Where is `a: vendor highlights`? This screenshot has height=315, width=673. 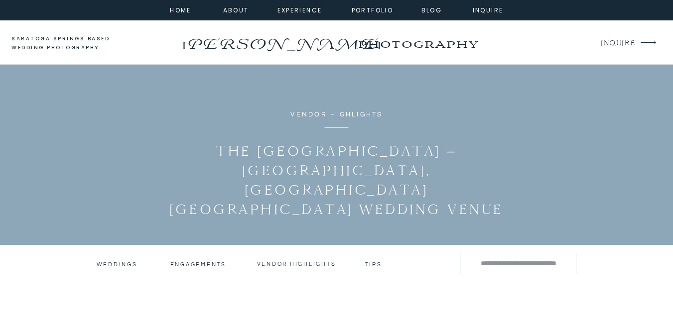 a: vendor highlights is located at coordinates (297, 264).